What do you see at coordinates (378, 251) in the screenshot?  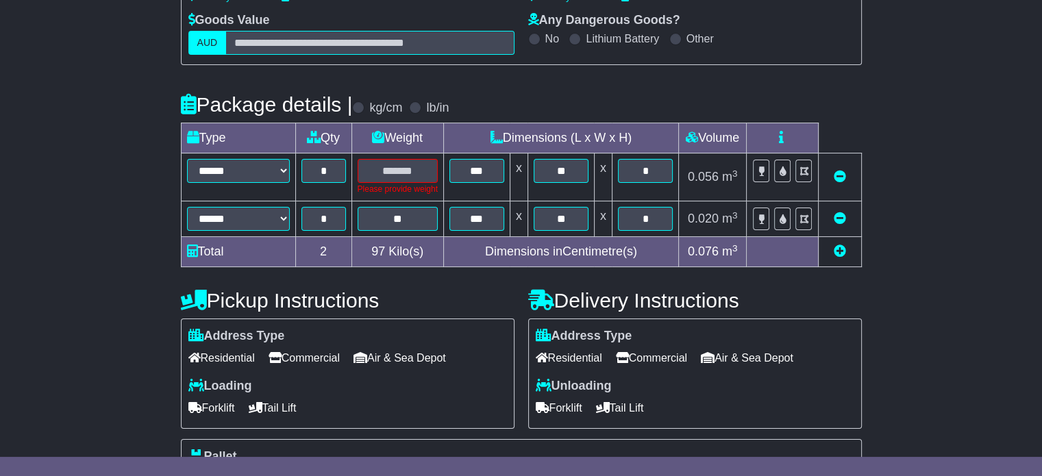 I see `span: 97` at bounding box center [378, 251].